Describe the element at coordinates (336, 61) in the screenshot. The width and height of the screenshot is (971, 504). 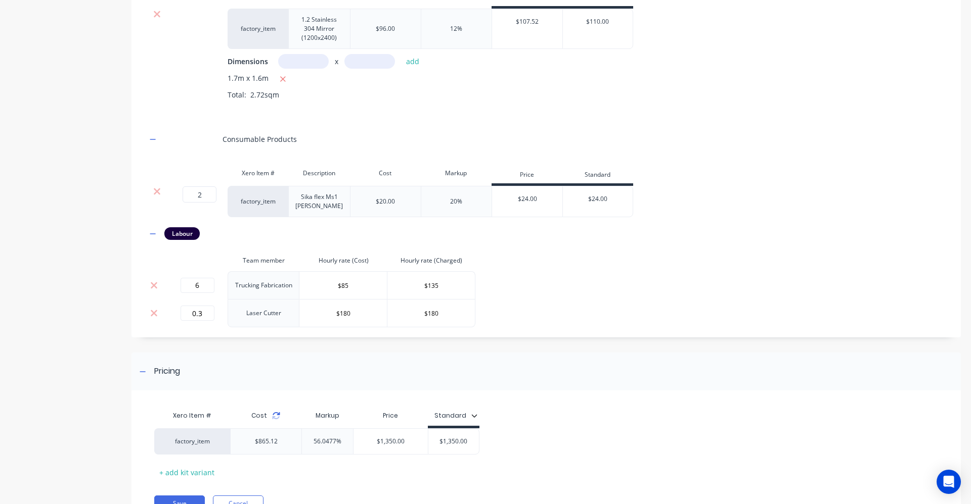
I see `span: x` at that location.